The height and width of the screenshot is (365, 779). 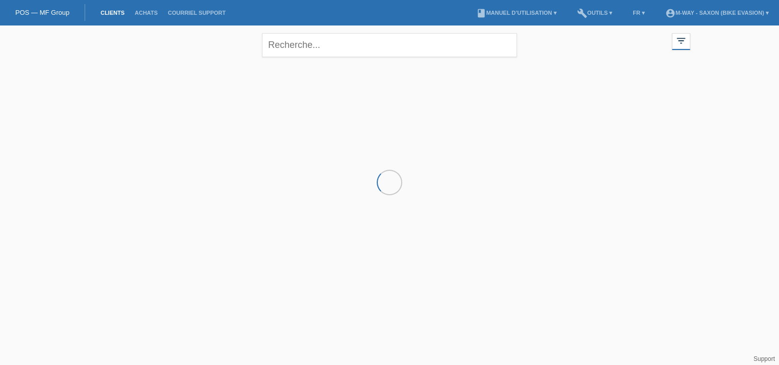 I want to click on a: FR ▾, so click(x=639, y=13).